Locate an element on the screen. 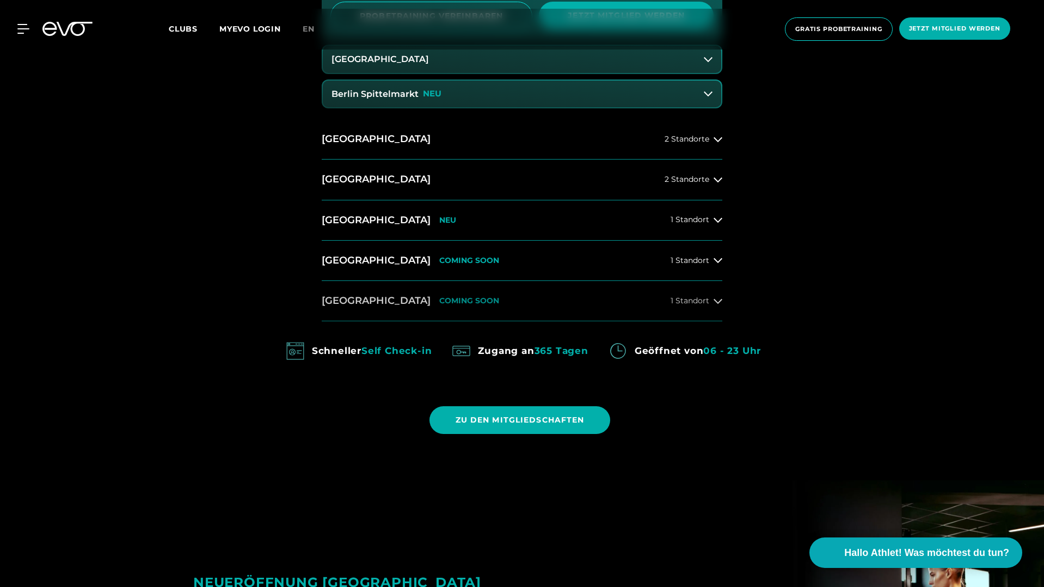 This screenshot has width=1044, height=587. div: Zugang an is located at coordinates (533, 351).